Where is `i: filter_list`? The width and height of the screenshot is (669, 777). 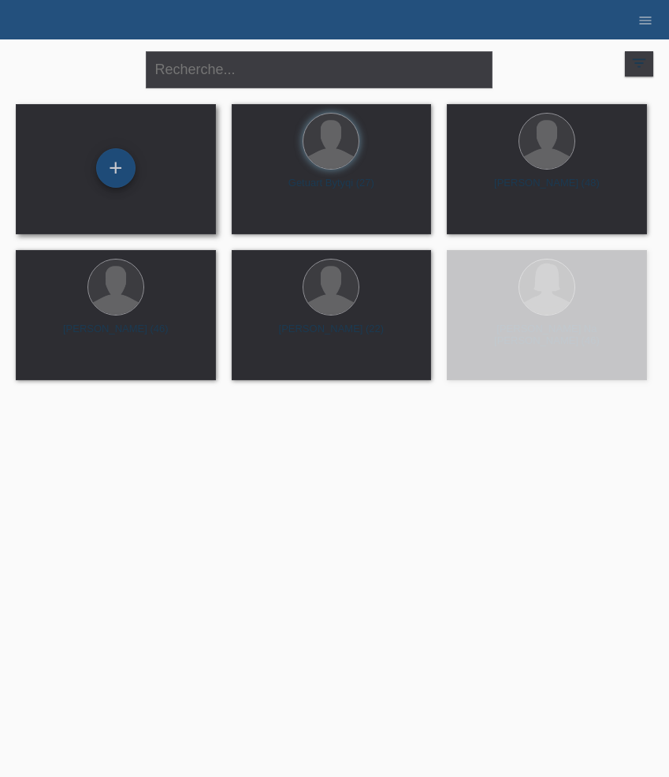 i: filter_list is located at coordinates (639, 63).